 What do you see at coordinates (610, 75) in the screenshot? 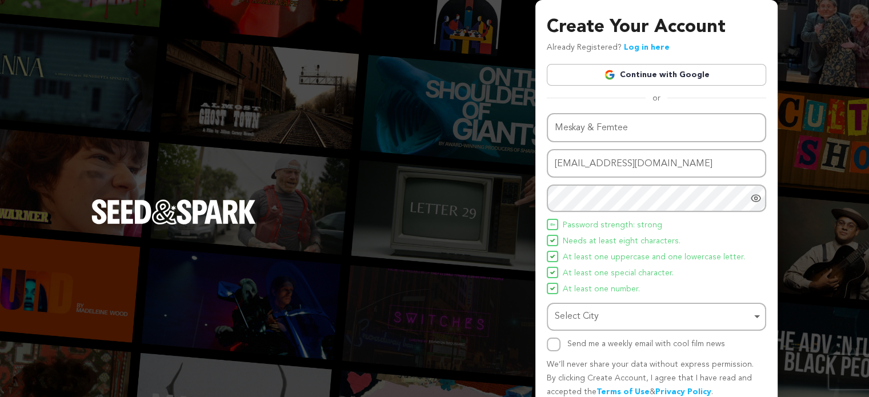
I see `img: Google logo` at bounding box center [610, 75].